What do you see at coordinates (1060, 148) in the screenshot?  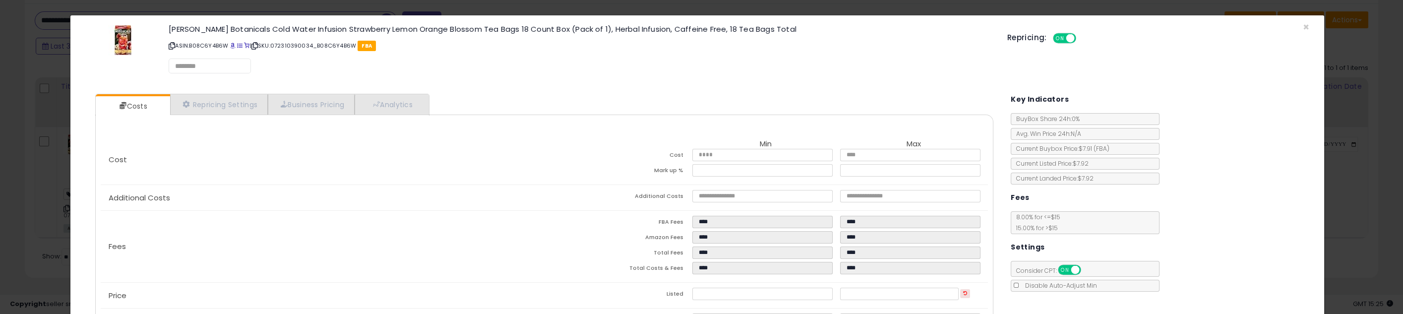 I see `span: Current Buybox Price:` at bounding box center [1060, 148].